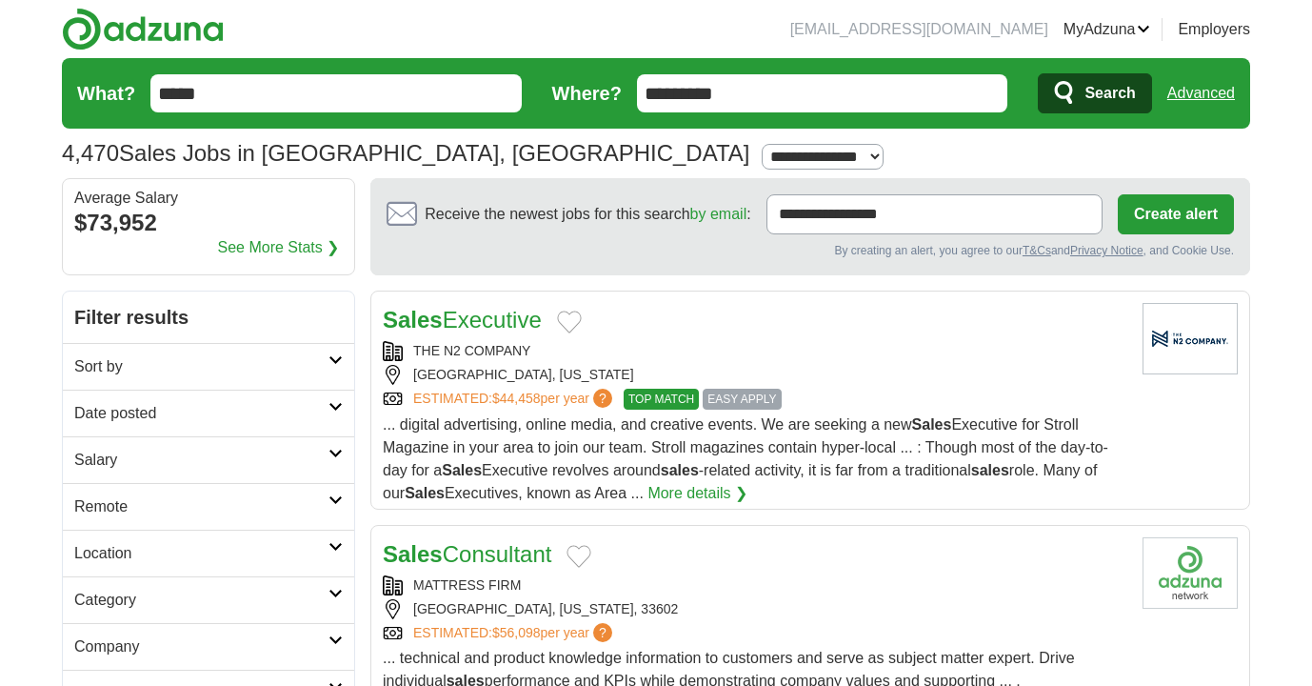 The height and width of the screenshot is (686, 1312). I want to click on a: Category, so click(209, 599).